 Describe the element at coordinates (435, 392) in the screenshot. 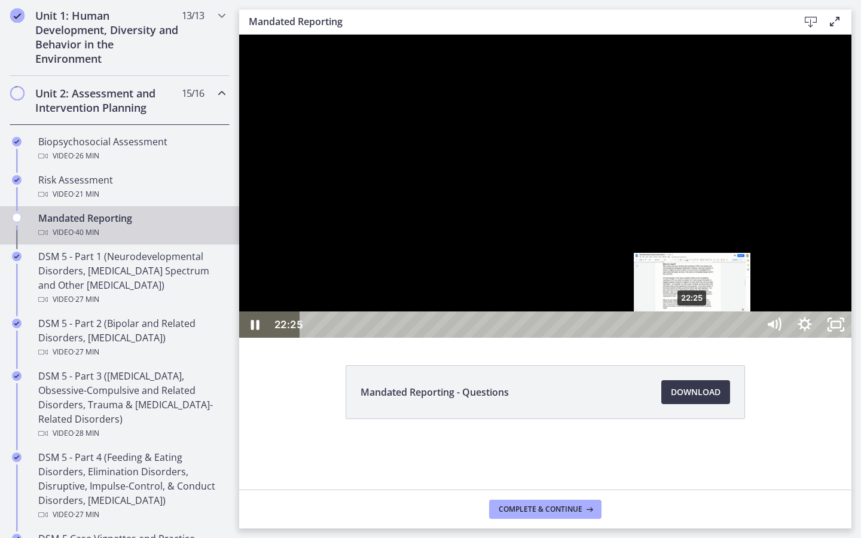

I see `span: Mandated Reporting - Questions` at that location.